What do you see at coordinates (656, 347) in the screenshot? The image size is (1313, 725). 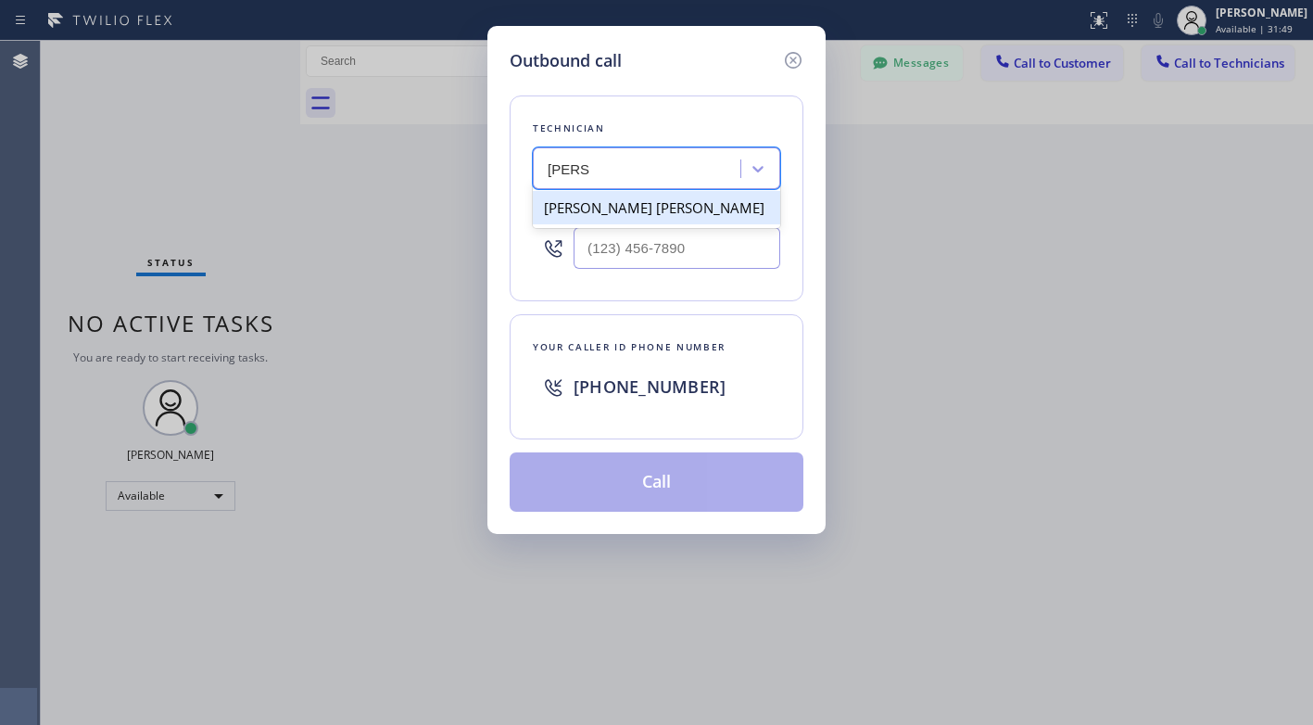 I see `div: Your caller id phone number` at bounding box center [656, 347].